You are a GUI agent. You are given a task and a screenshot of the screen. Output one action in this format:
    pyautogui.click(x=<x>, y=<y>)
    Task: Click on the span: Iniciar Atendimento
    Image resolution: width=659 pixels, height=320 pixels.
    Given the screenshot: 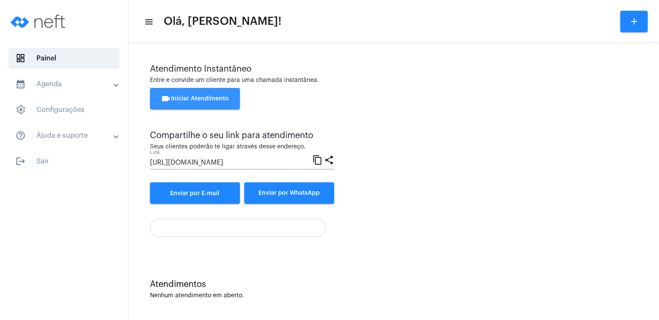 What is the action you would take?
    pyautogui.click(x=195, y=99)
    